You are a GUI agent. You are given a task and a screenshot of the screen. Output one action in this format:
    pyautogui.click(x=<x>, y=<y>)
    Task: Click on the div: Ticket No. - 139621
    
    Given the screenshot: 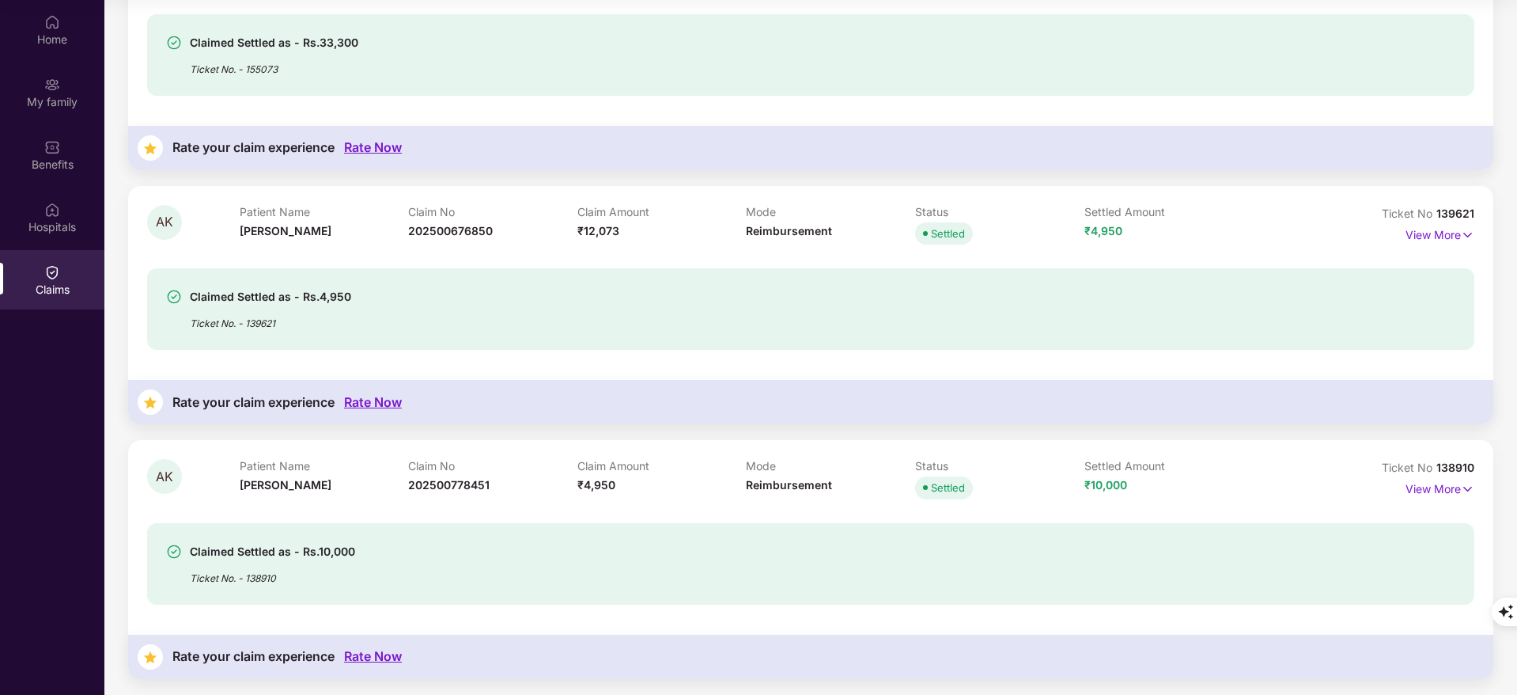 What is the action you would take?
    pyautogui.click(x=271, y=318)
    